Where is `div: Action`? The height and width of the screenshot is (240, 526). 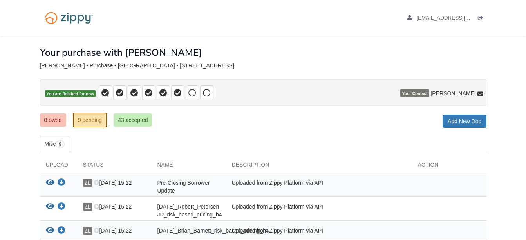 div: Action is located at coordinates (449, 166).